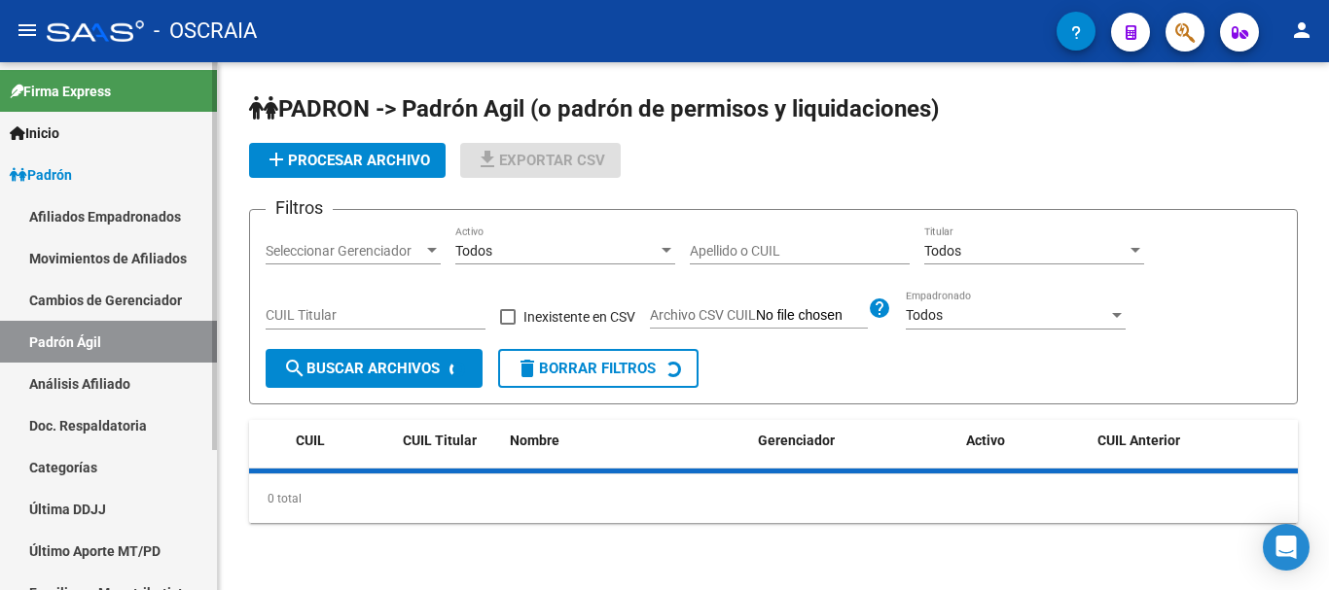 The width and height of the screenshot is (1329, 590). What do you see at coordinates (854, 441) in the screenshot?
I see `datatable-header-cell: Gerenciador` at bounding box center [854, 441].